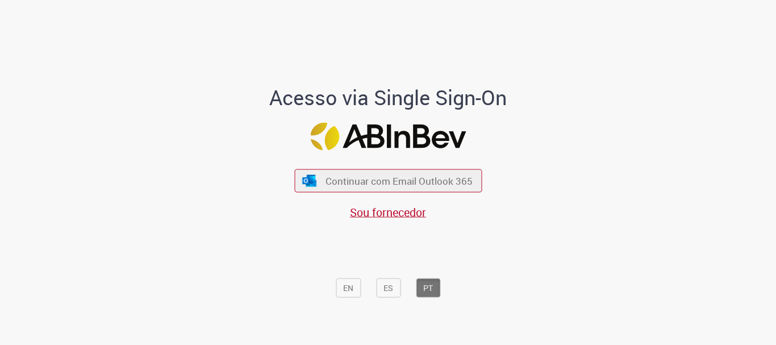  I want to click on a: Sou fornecedor, so click(388, 212).